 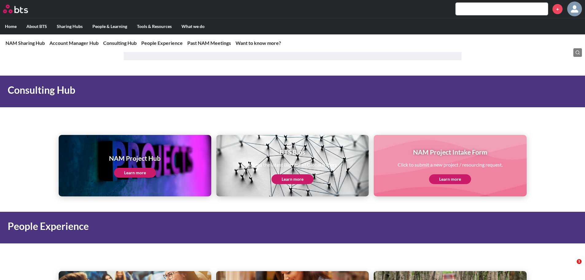 What do you see at coordinates (110, 26) in the screenshot?
I see `label: People & Learning` at bounding box center [110, 26].